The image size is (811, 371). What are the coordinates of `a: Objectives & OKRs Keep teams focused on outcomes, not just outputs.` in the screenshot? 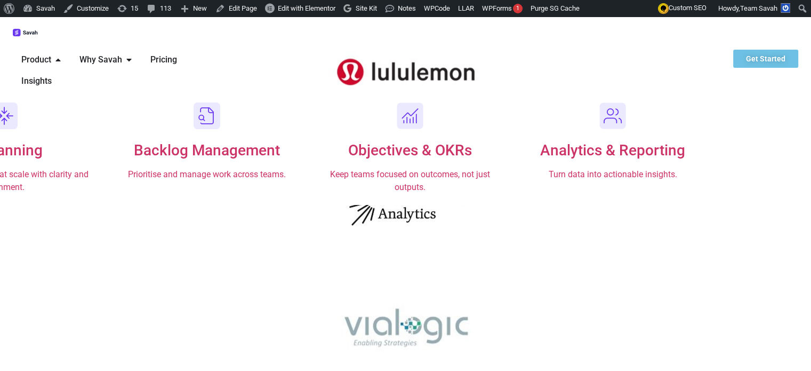 It's located at (410, 148).